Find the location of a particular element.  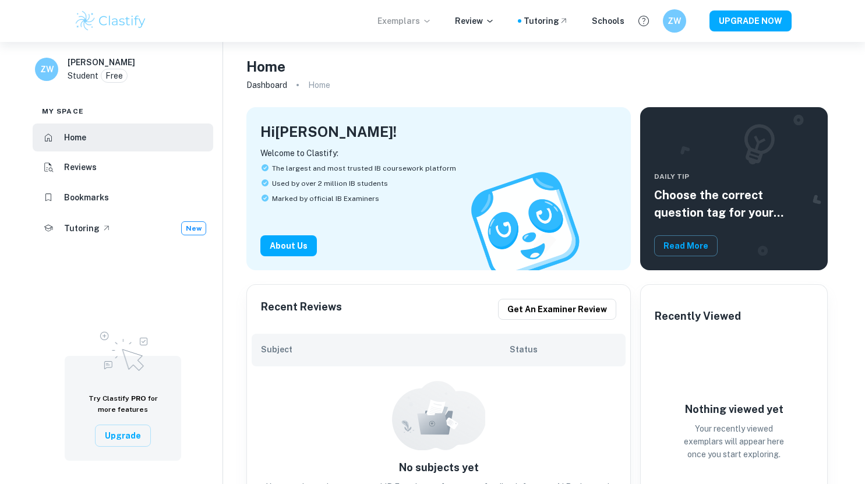

h6: Recent Reviews is located at coordinates (301, 309).